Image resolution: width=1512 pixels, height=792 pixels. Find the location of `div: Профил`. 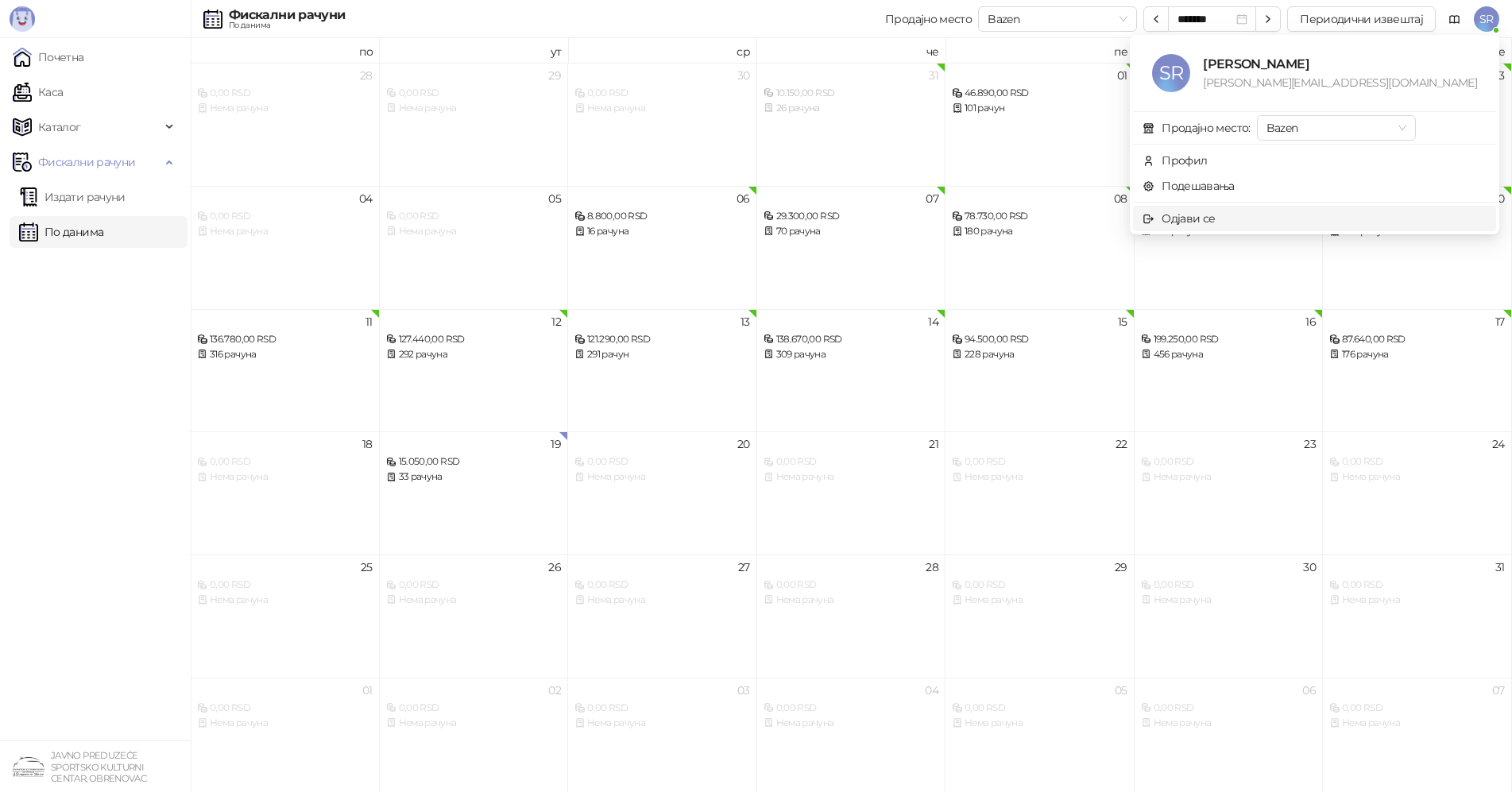

div: Профил is located at coordinates (1184, 160).